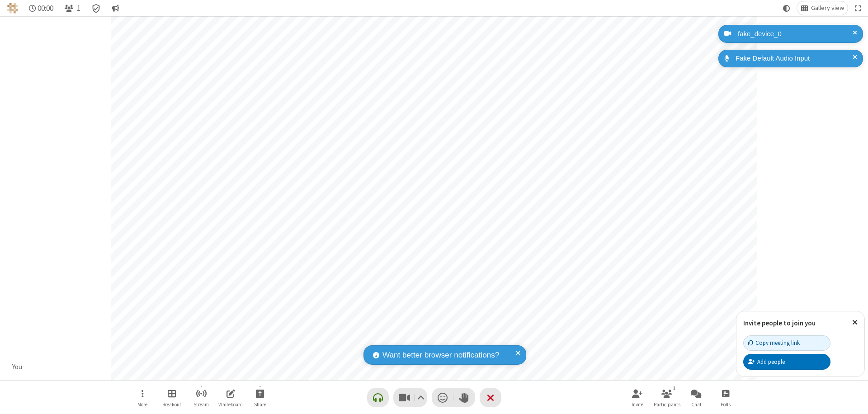  What do you see at coordinates (142, 404) in the screenshot?
I see `span: More` at bounding box center [142, 404].